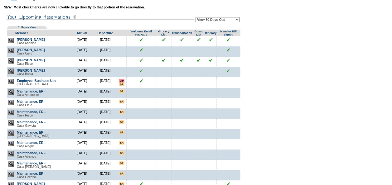 Image resolution: width=392 pixels, height=185 pixels. I want to click on input: Click to see this reservation's incidentals, so click(228, 71).